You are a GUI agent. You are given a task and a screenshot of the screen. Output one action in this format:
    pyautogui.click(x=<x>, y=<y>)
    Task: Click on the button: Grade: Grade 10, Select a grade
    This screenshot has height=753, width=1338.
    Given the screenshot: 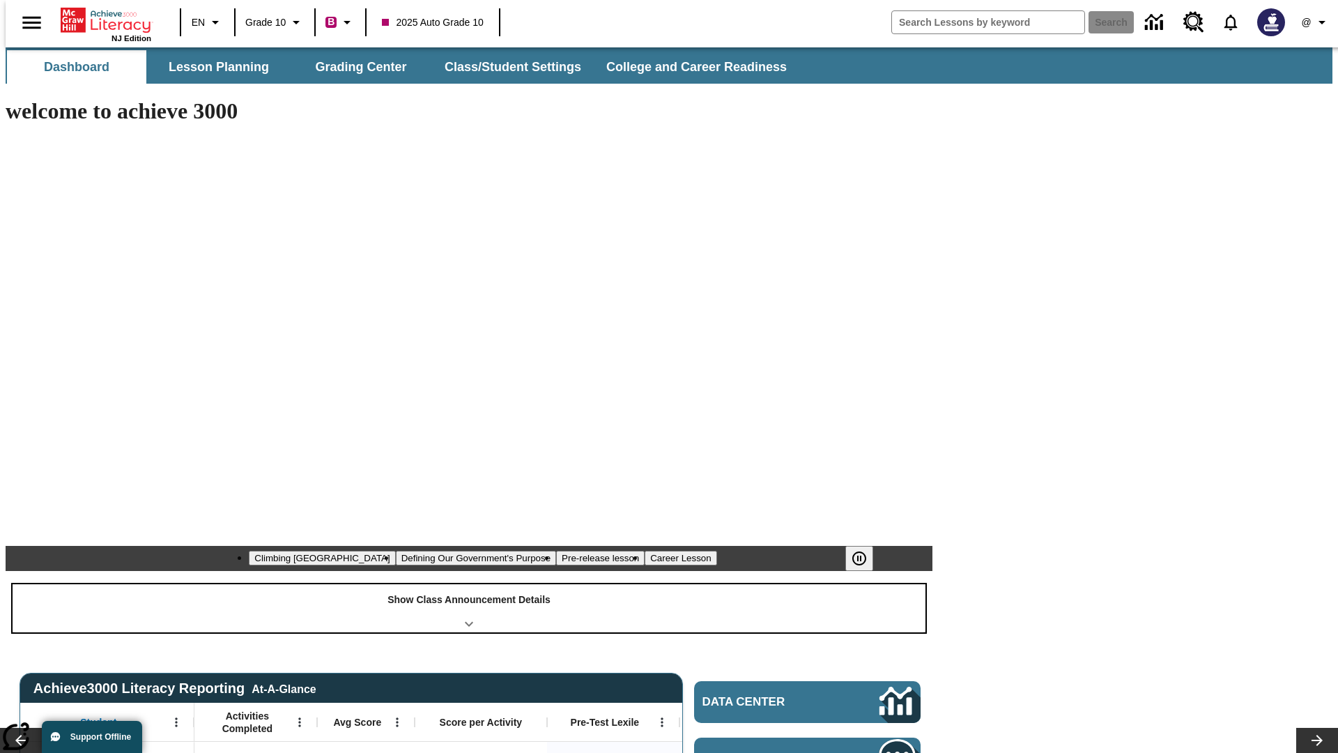 What is the action you would take?
    pyautogui.click(x=275, y=22)
    